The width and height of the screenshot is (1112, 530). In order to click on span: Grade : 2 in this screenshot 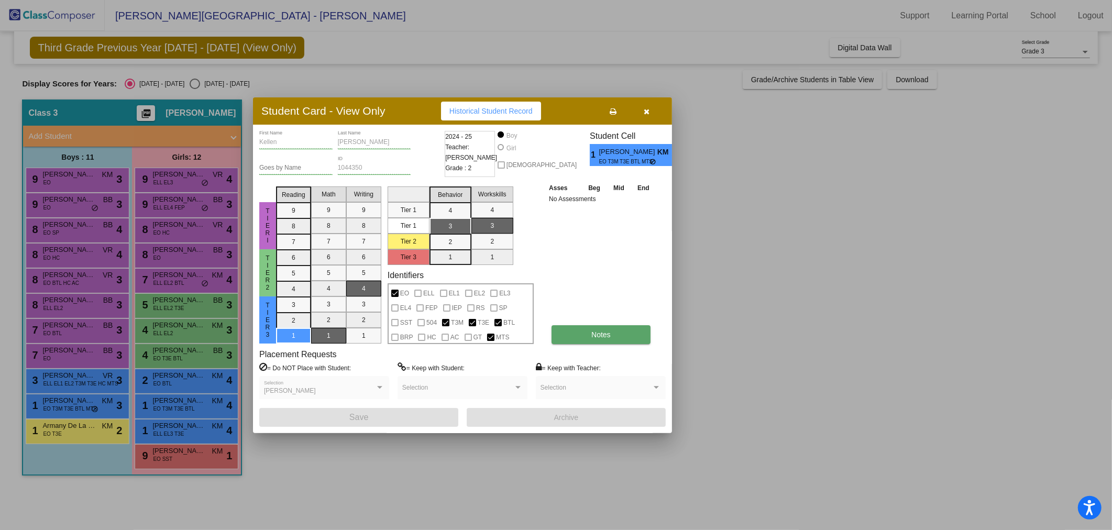, I will do `click(458, 168)`.